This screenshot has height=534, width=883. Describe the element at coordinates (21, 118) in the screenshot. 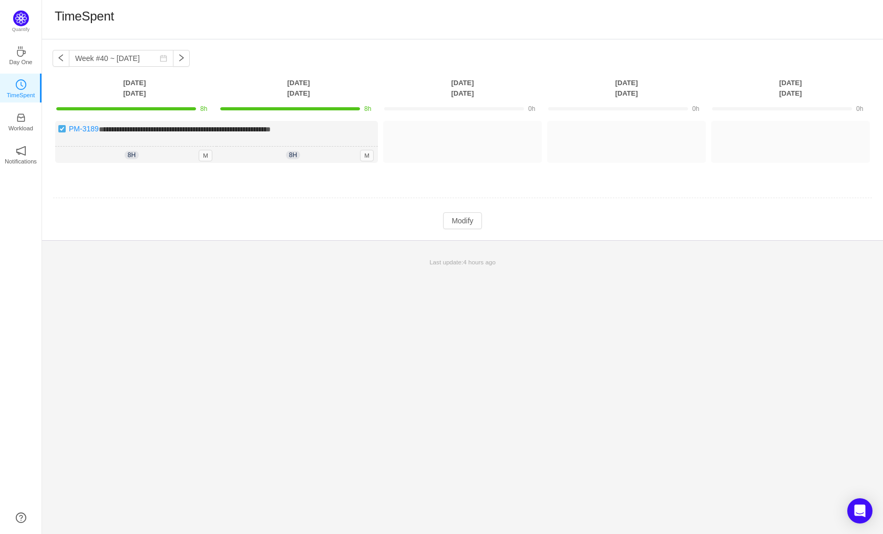

I see `i: icon: inbox` at that location.